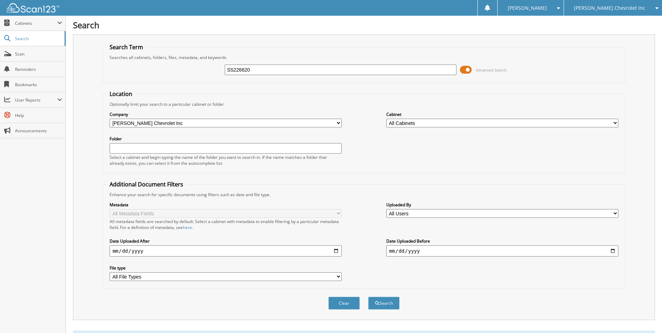 This screenshot has height=333, width=662. Describe the element at coordinates (38, 130) in the screenshot. I see `span: Announcements` at that location.